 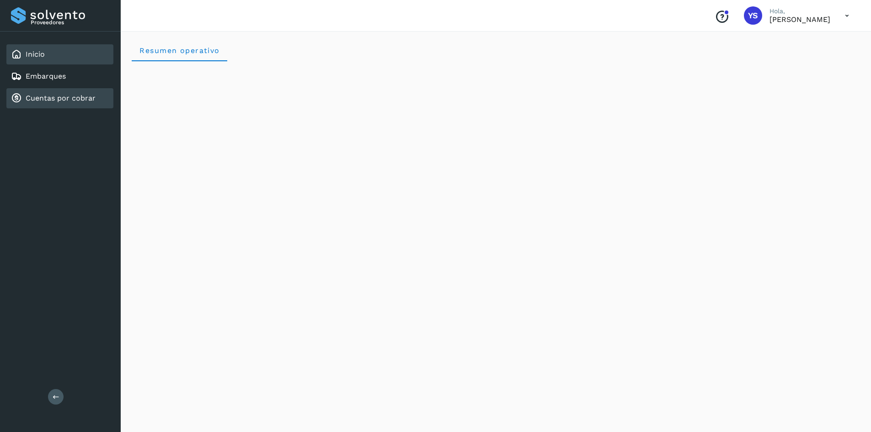 What do you see at coordinates (799, 19) in the screenshot?
I see `p: YURICXI SARAHI CANIZALES AMPARO` at bounding box center [799, 19].